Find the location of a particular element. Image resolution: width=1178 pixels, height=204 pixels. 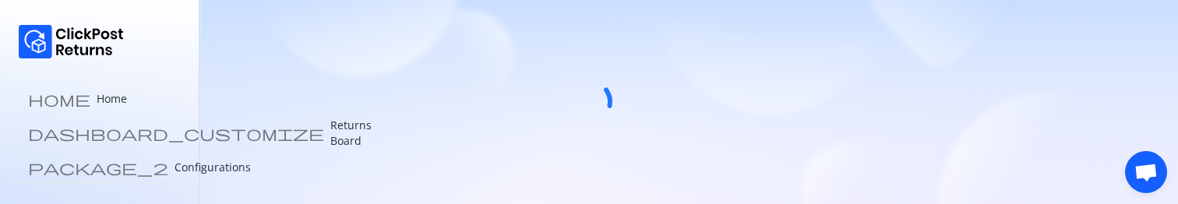

div: Open chat is located at coordinates (1146, 172).